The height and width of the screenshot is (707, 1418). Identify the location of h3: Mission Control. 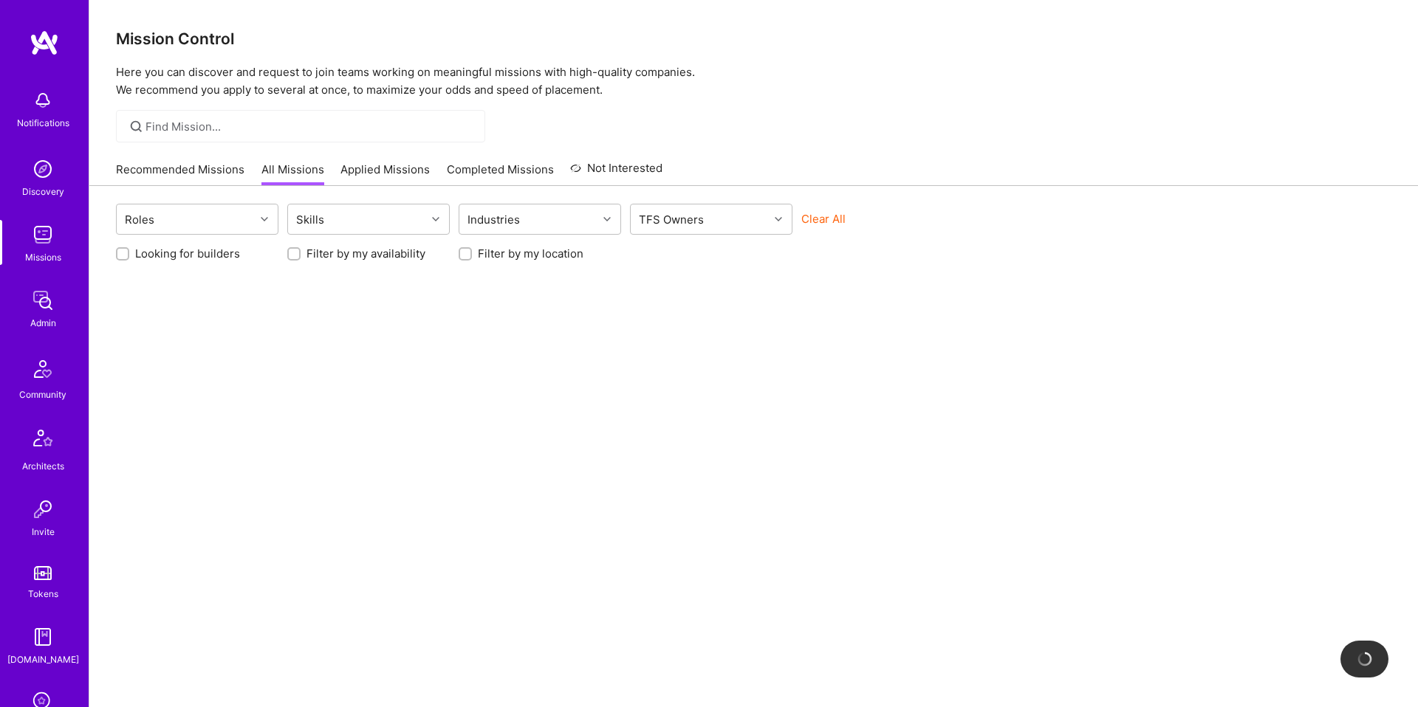
(753, 38).